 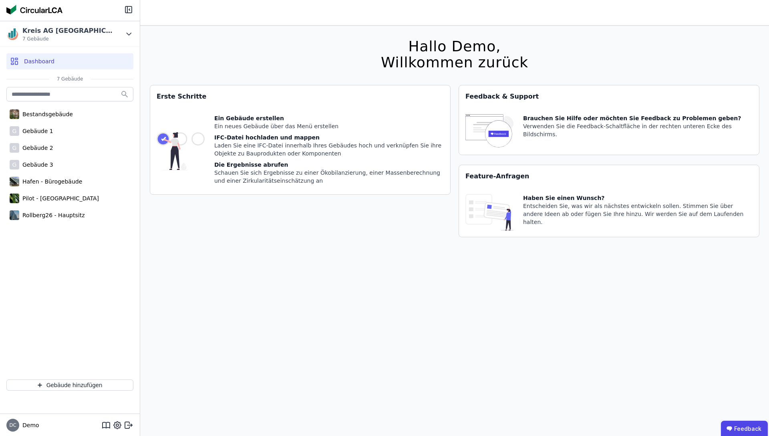 I want to click on div: Feature-Anfragen, so click(x=609, y=176).